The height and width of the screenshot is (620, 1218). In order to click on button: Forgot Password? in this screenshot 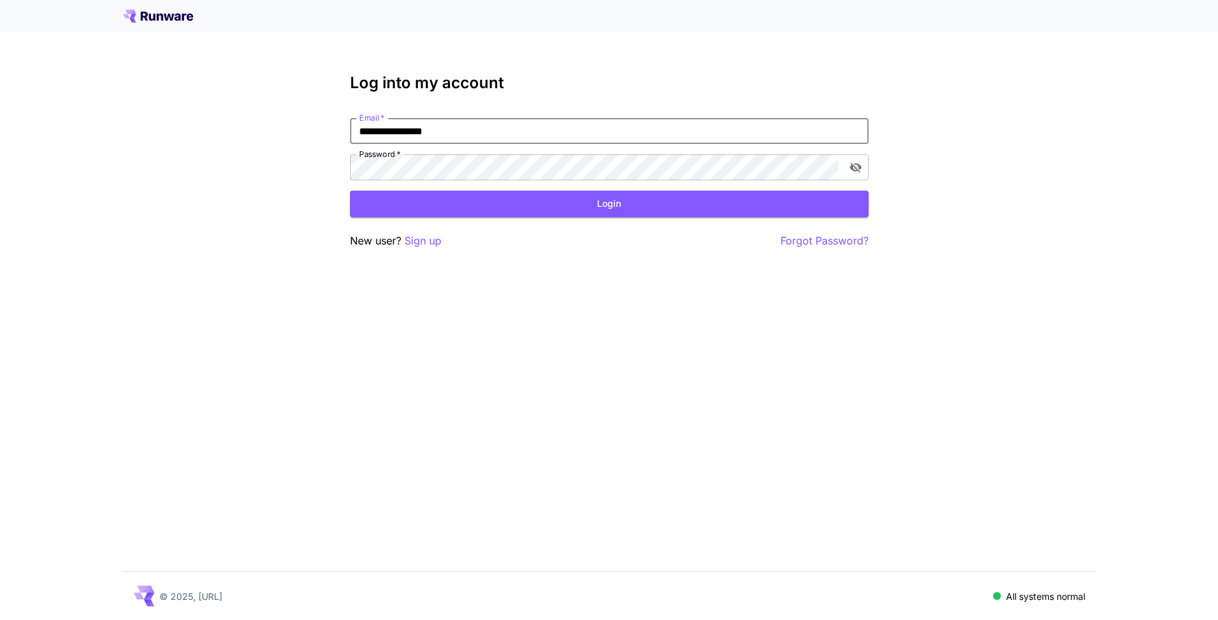, I will do `click(824, 240)`.